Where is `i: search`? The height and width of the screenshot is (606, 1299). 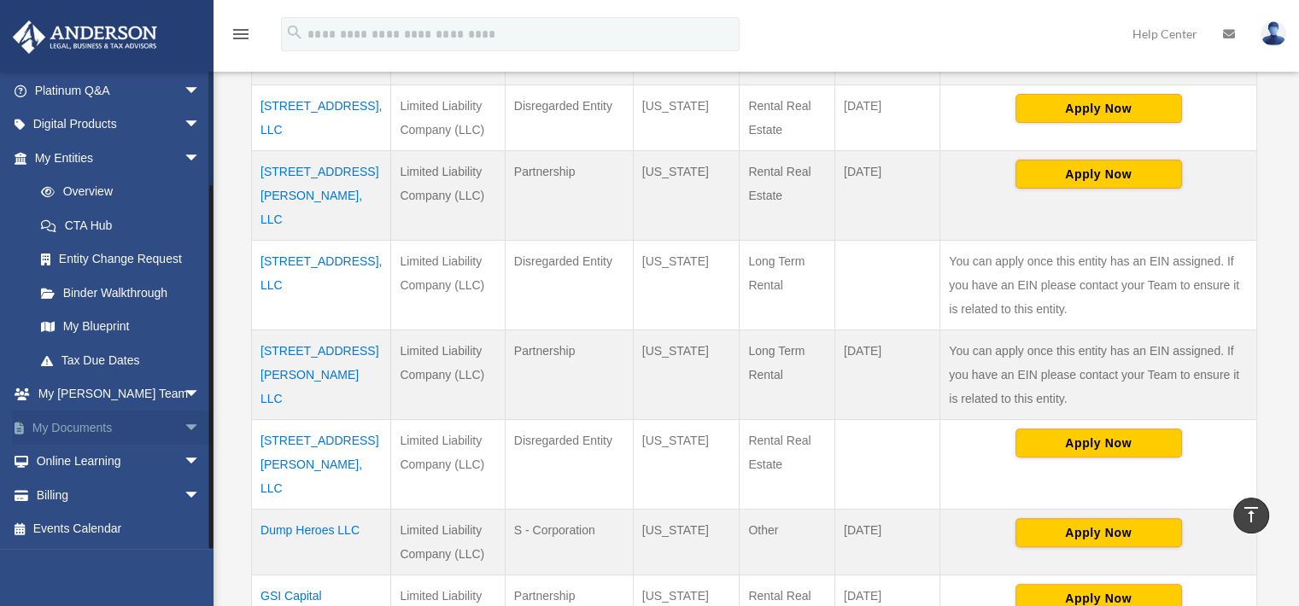
i: search is located at coordinates (295, 32).